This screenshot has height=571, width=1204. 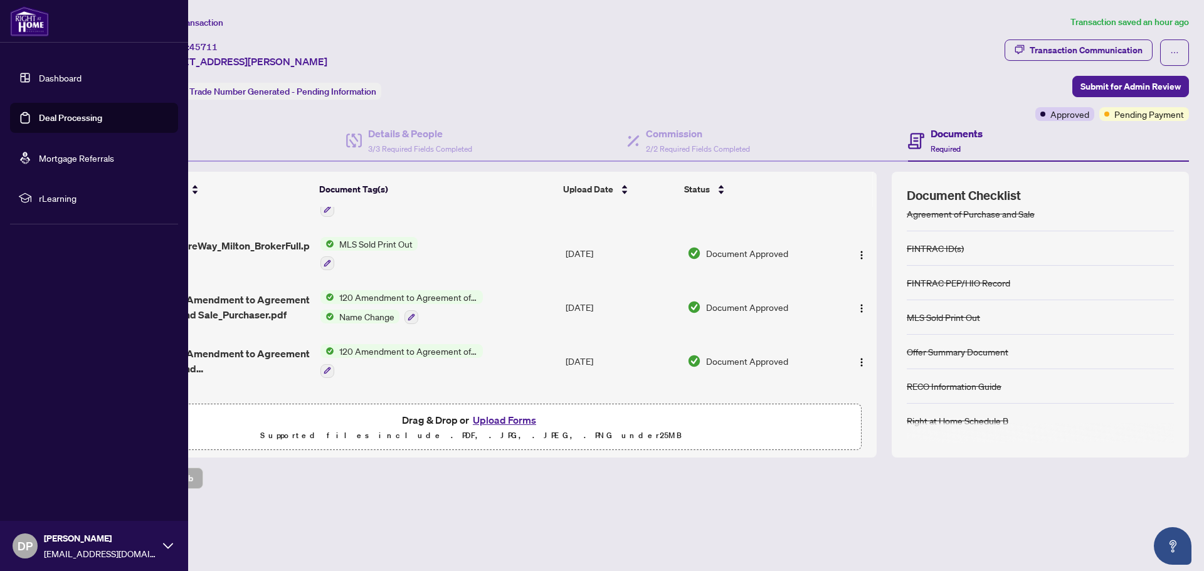 I want to click on button: Upload Forms, so click(x=504, y=420).